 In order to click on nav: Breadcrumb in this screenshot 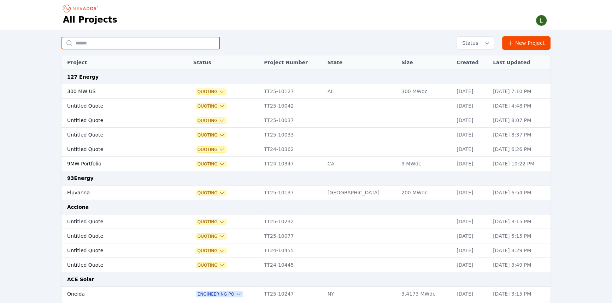, I will do `click(82, 8)`.